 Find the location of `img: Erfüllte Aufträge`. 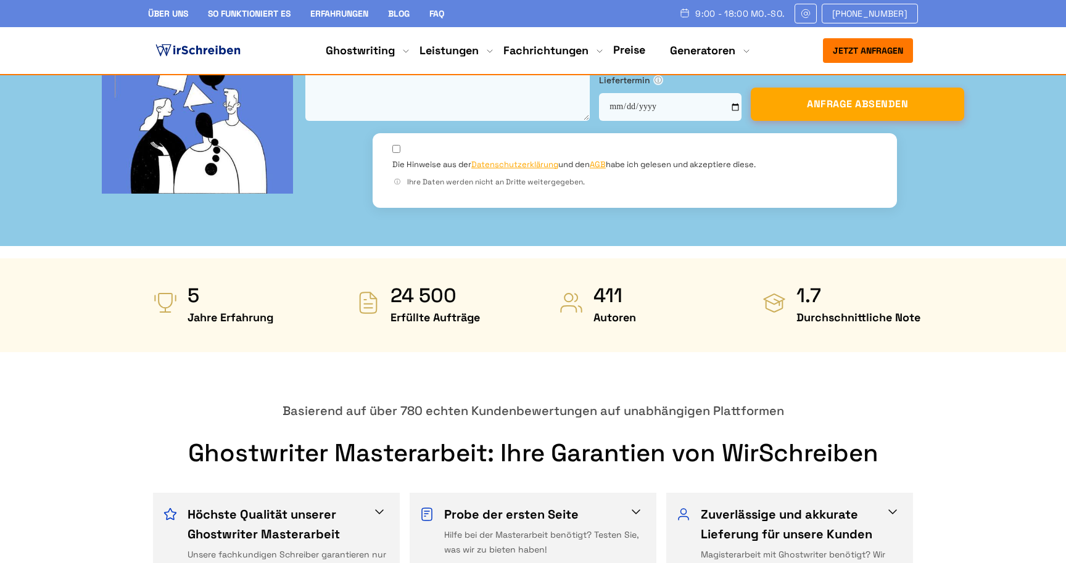

img: Erfüllte Aufträge is located at coordinates (368, 303).